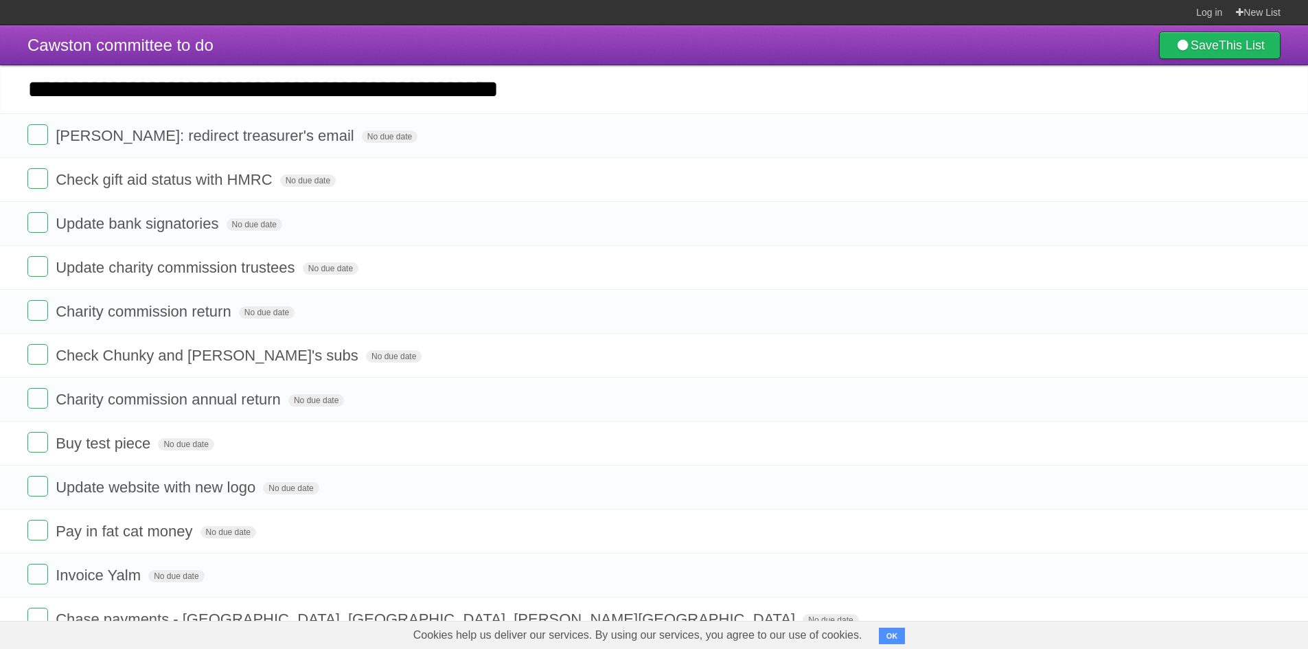  I want to click on span: Update charity commission trustees, so click(176, 267).